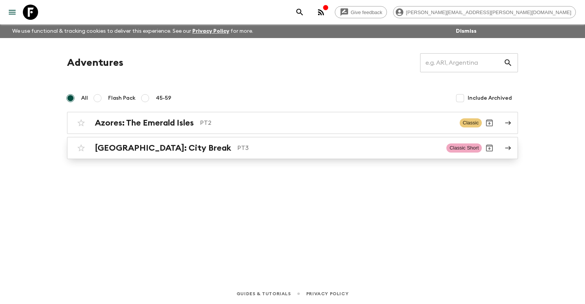  What do you see at coordinates (163, 98) in the screenshot?
I see `span: 45-59` at bounding box center [163, 98].